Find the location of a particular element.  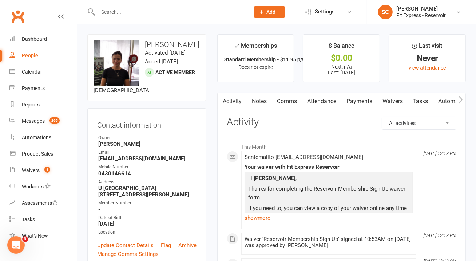

a: Clubworx is located at coordinates (18, 16).